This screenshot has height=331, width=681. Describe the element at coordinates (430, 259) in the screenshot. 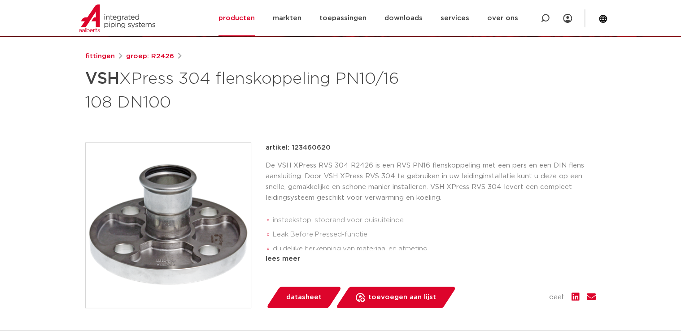

I see `div: lees meer` at that location.